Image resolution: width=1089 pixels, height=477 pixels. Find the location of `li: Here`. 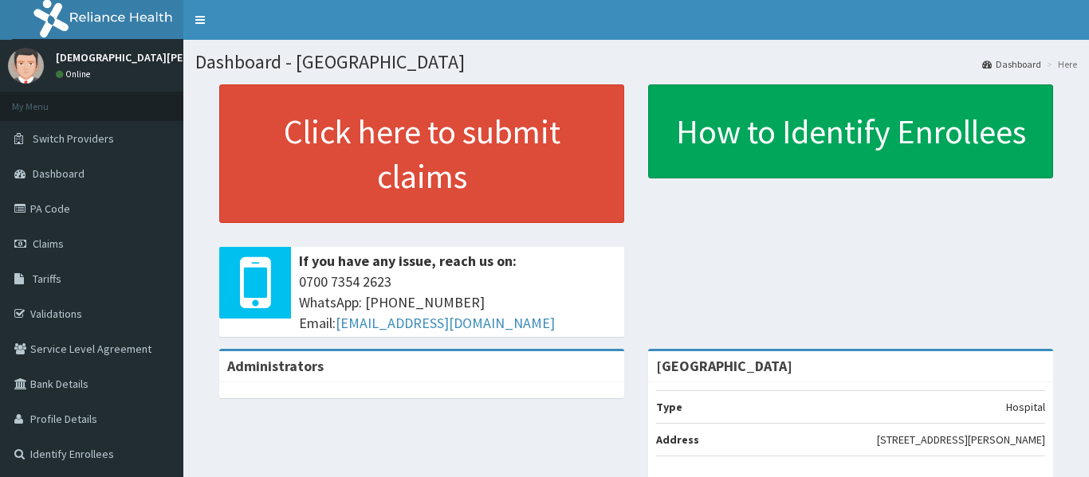

li: Here is located at coordinates (1059, 64).